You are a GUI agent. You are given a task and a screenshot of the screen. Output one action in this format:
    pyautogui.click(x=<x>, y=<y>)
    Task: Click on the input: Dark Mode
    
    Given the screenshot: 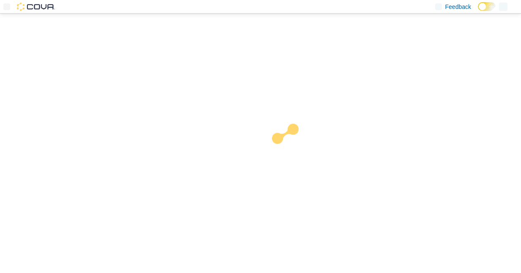 What is the action you would take?
    pyautogui.click(x=487, y=6)
    